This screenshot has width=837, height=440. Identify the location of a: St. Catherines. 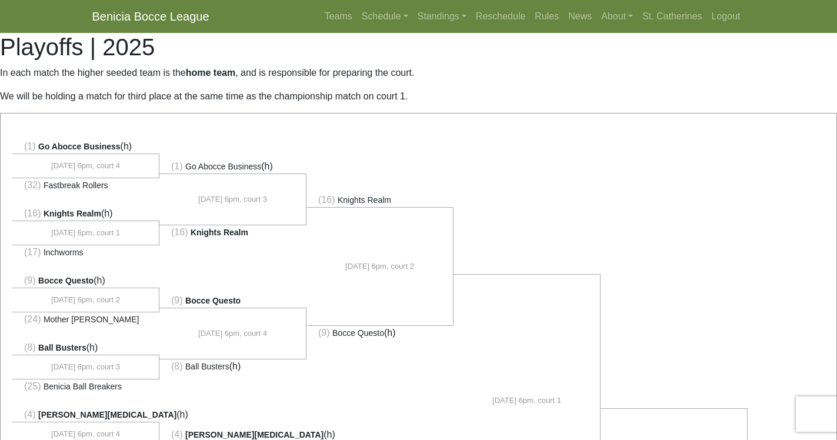
(672, 16).